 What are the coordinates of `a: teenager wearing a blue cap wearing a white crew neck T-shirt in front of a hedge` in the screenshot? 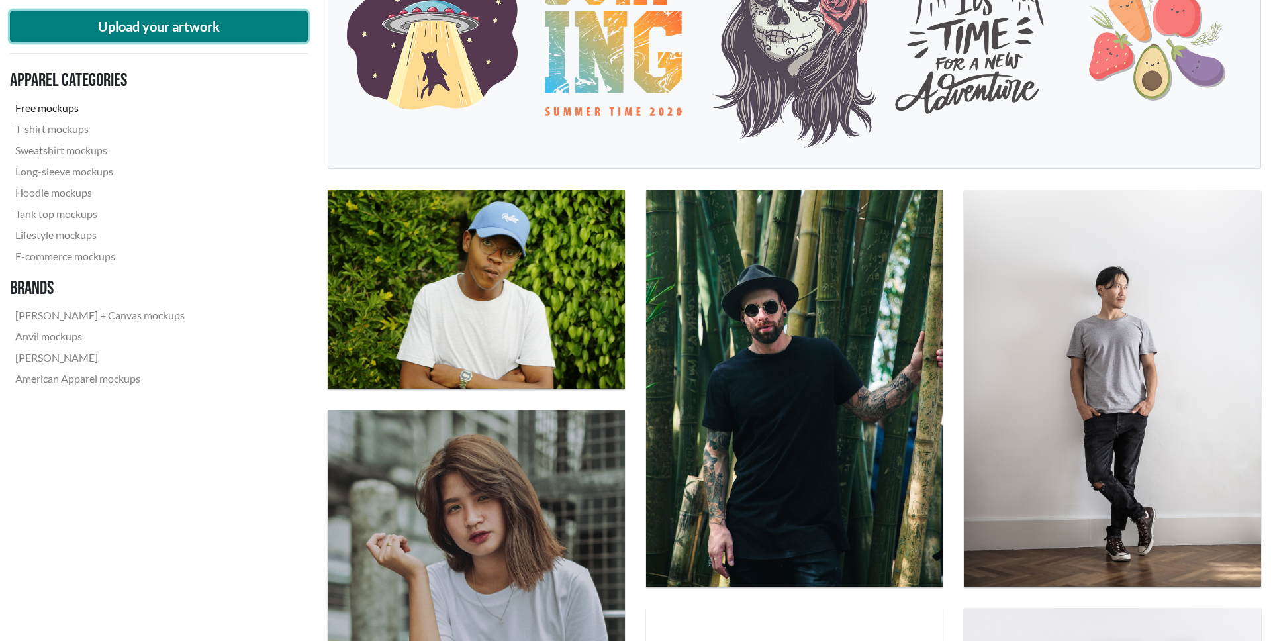 It's located at (476, 289).